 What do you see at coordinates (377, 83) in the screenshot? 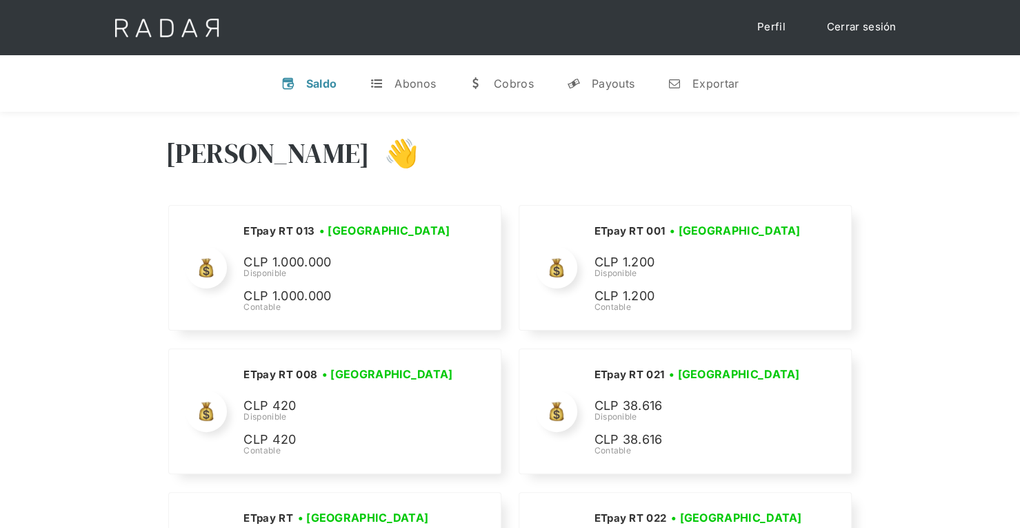
I see `div: t` at bounding box center [377, 83].